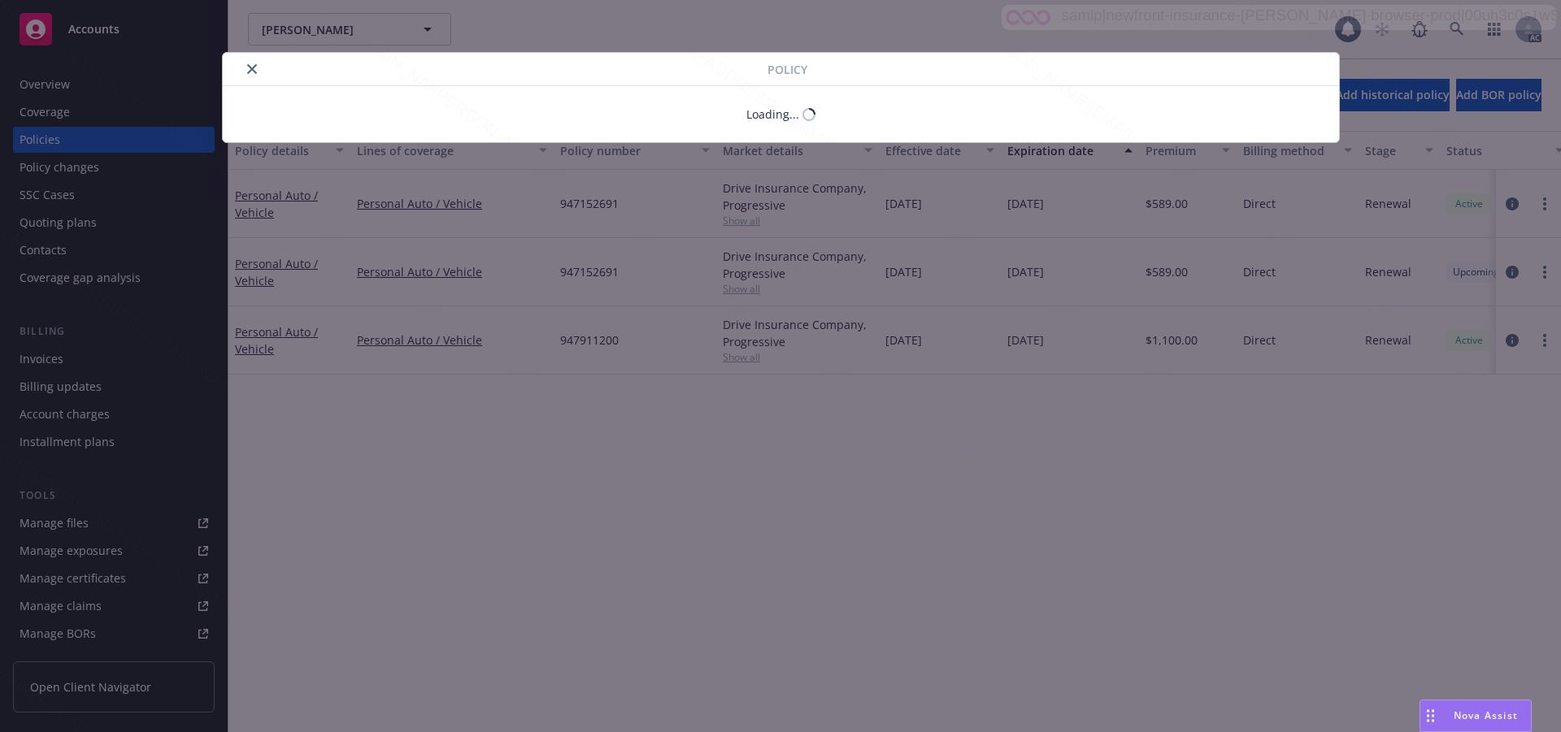 This screenshot has width=1561, height=732. I want to click on div: Loading..., so click(772, 114).